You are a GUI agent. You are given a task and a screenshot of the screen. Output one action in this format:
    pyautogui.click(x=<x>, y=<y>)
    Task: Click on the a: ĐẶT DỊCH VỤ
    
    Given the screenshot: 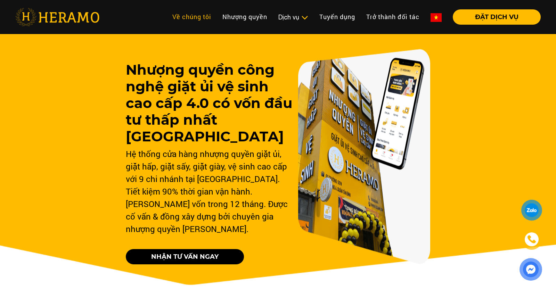 What is the action you would take?
    pyautogui.click(x=494, y=17)
    